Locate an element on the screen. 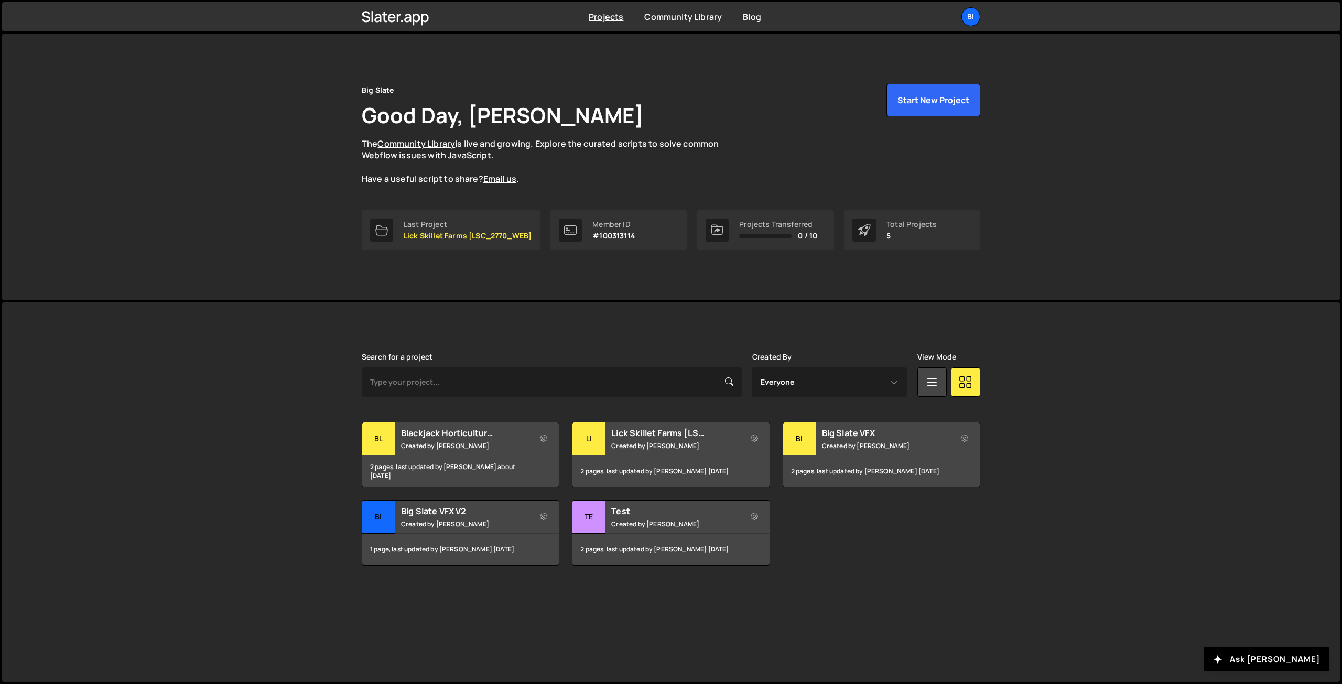  div: Big Slate is located at coordinates (377, 90).